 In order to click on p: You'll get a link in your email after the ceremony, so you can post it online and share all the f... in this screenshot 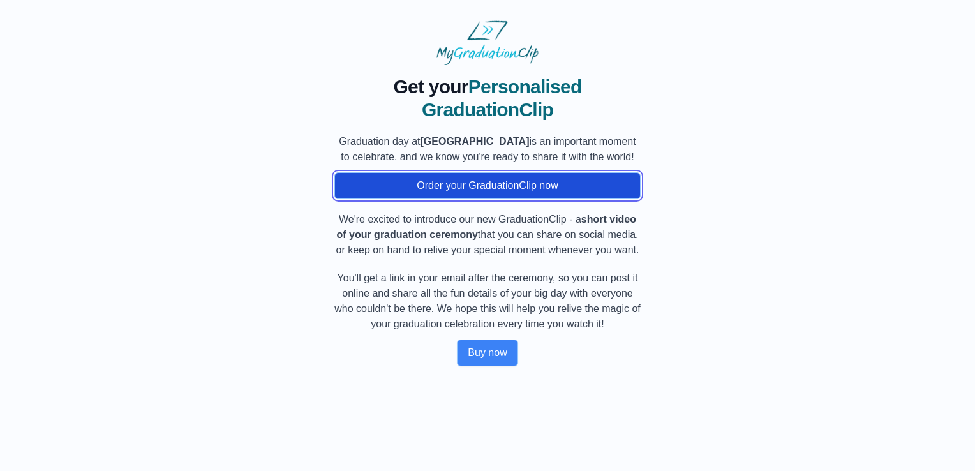, I will do `click(488, 301)`.